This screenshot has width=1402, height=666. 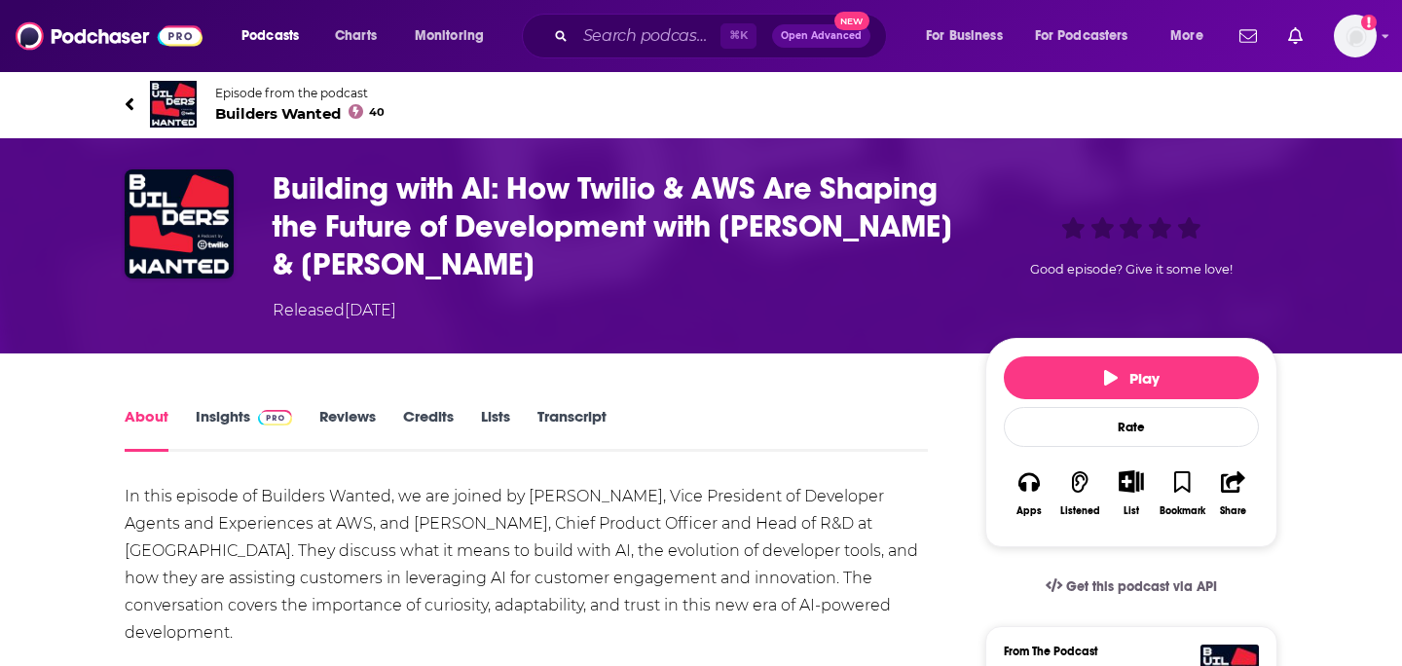 I want to click on span: 40, so click(x=377, y=112).